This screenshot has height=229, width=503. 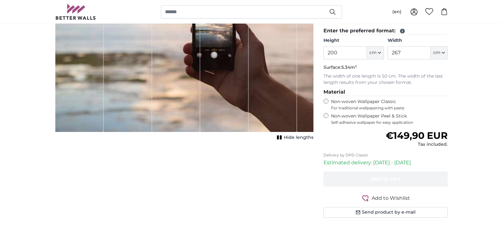 I want to click on button: Hide lengths, so click(x=294, y=138).